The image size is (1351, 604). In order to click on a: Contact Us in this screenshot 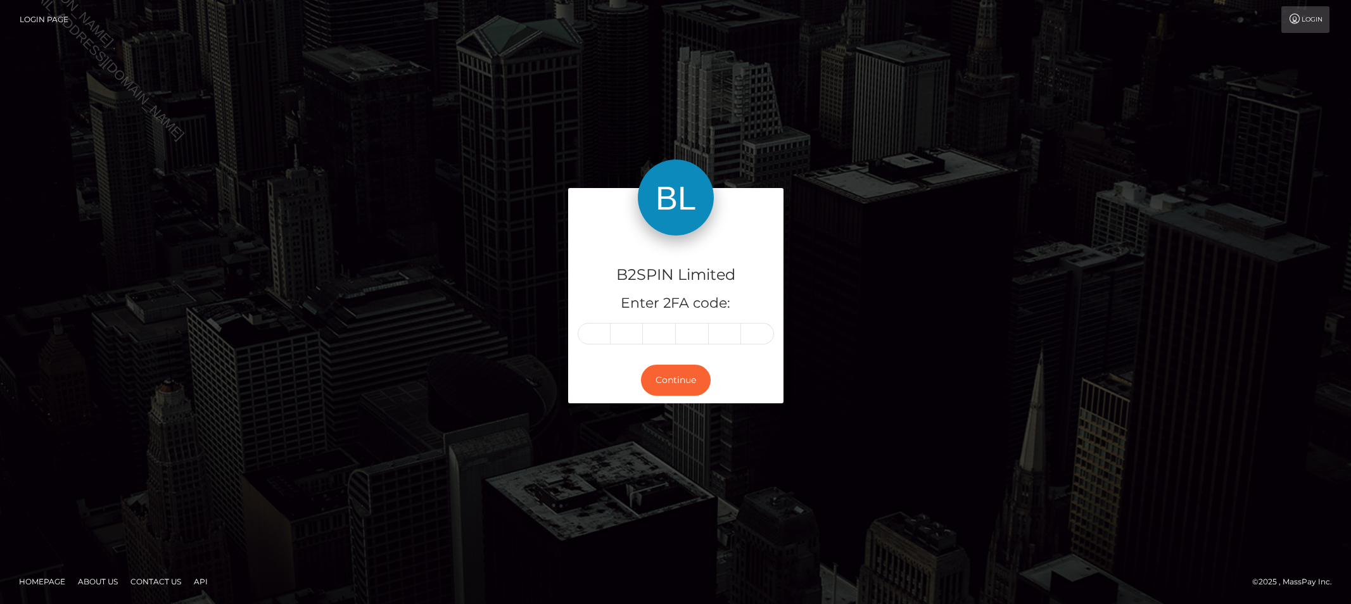, I will do `click(156, 581)`.